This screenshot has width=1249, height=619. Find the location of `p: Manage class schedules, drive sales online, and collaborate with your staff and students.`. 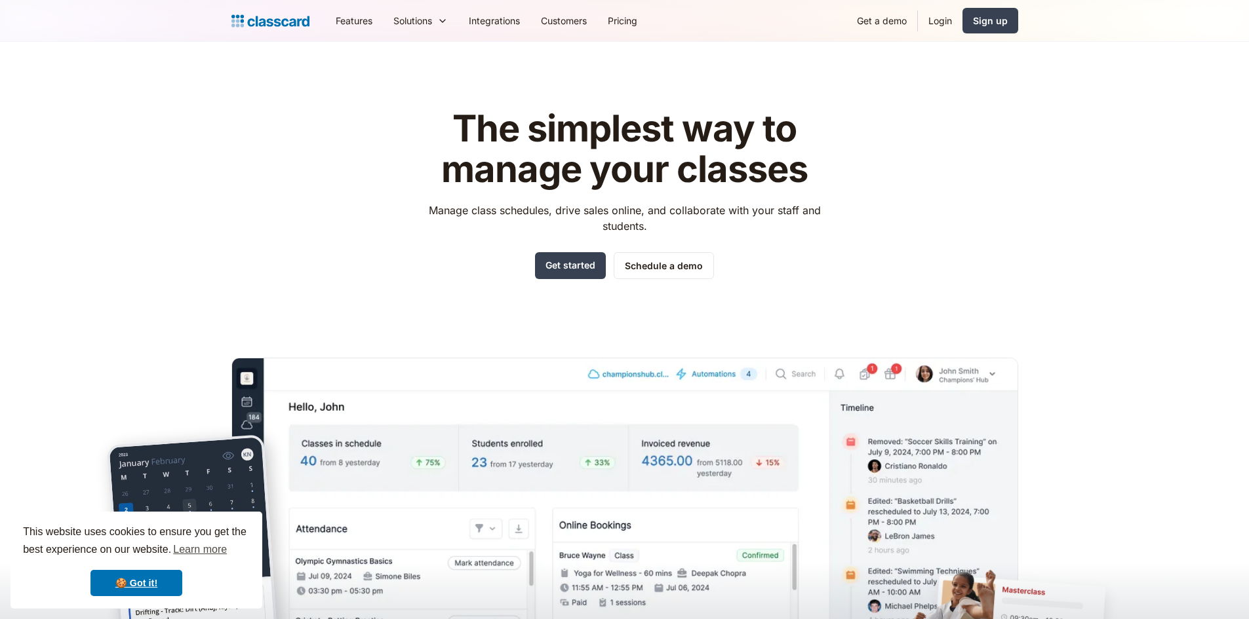

p: Manage class schedules, drive sales online, and collaborate with your staff and students. is located at coordinates (624, 218).